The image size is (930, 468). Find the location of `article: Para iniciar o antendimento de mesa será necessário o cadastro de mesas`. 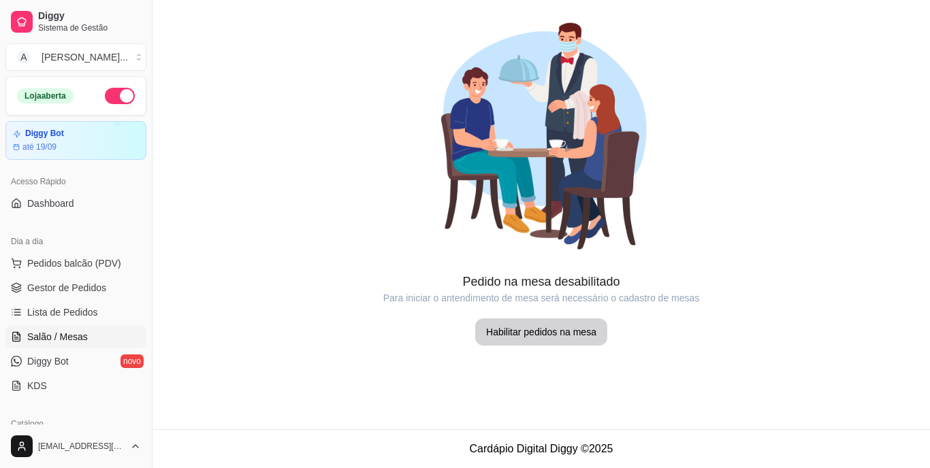

article: Para iniciar o antendimento de mesa será necessário o cadastro de mesas is located at coordinates (541, 298).